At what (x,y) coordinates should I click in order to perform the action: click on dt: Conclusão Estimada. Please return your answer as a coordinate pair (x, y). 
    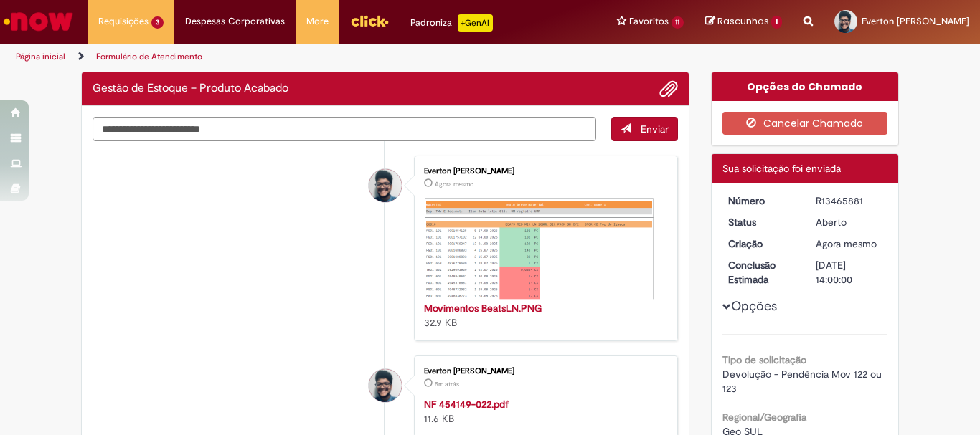
    Looking at the image, I should click on (761, 273).